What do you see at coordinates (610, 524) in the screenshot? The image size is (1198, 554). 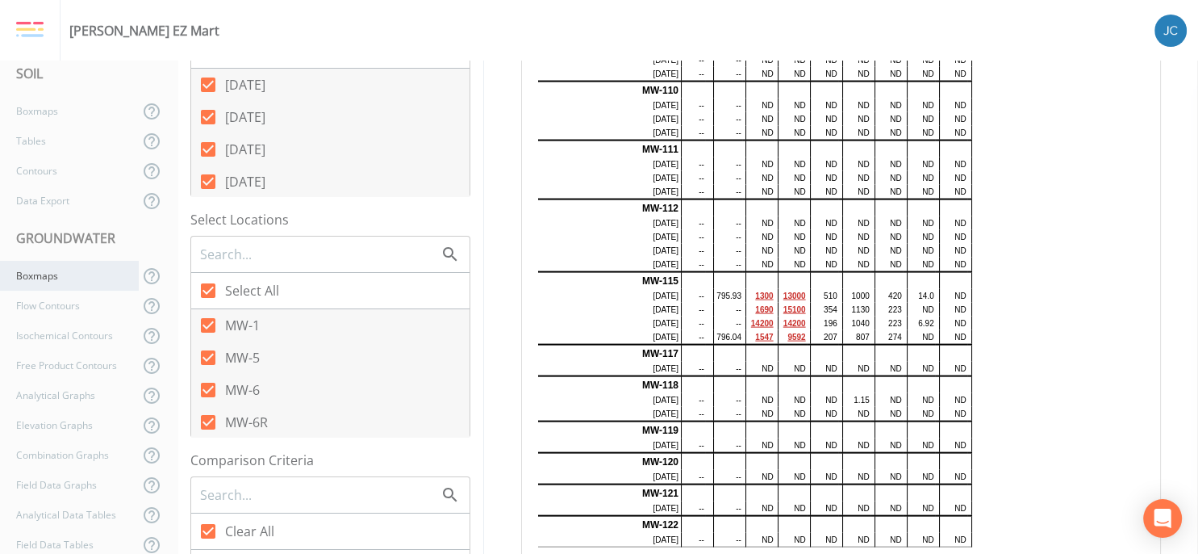 I see `td: MW-122` at bounding box center [610, 524].